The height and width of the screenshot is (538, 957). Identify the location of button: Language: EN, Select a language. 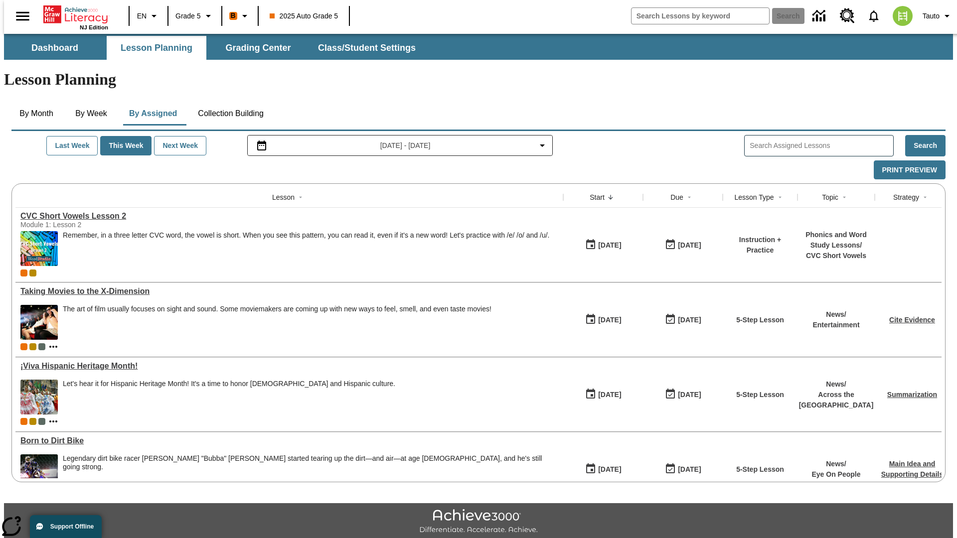
(149, 16).